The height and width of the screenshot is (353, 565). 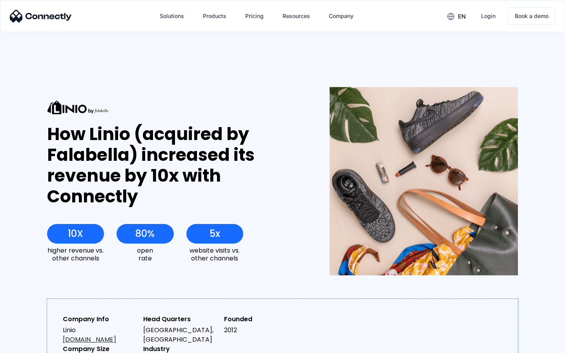 What do you see at coordinates (75, 254) in the screenshot?
I see `div: higher revenue vs. other channels` at bounding box center [75, 254].